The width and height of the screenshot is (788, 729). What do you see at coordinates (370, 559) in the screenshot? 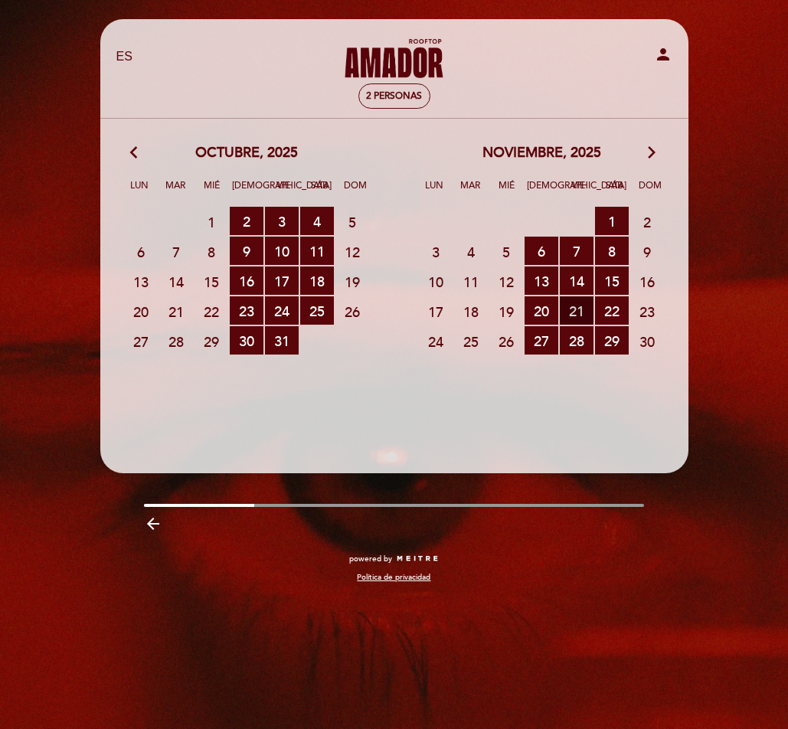
I see `span: powered by` at bounding box center [370, 559].